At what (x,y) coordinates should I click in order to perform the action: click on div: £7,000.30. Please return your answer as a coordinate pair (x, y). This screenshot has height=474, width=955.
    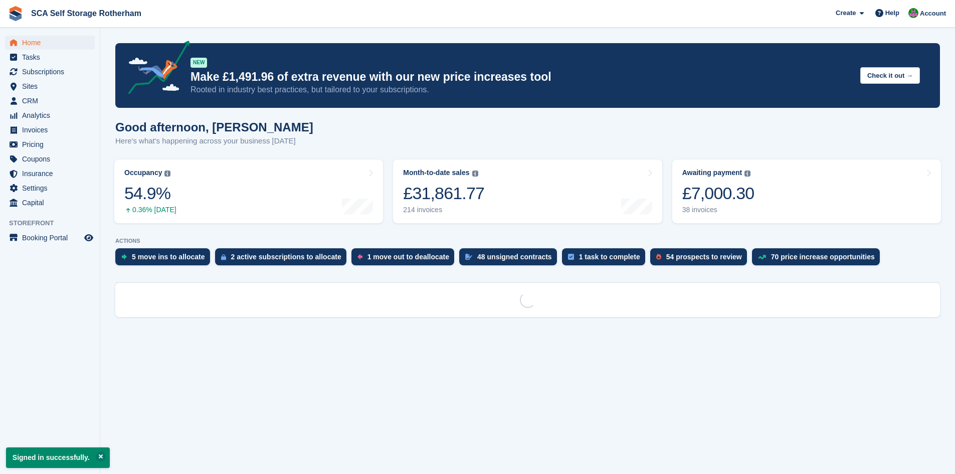
    Looking at the image, I should click on (718, 193).